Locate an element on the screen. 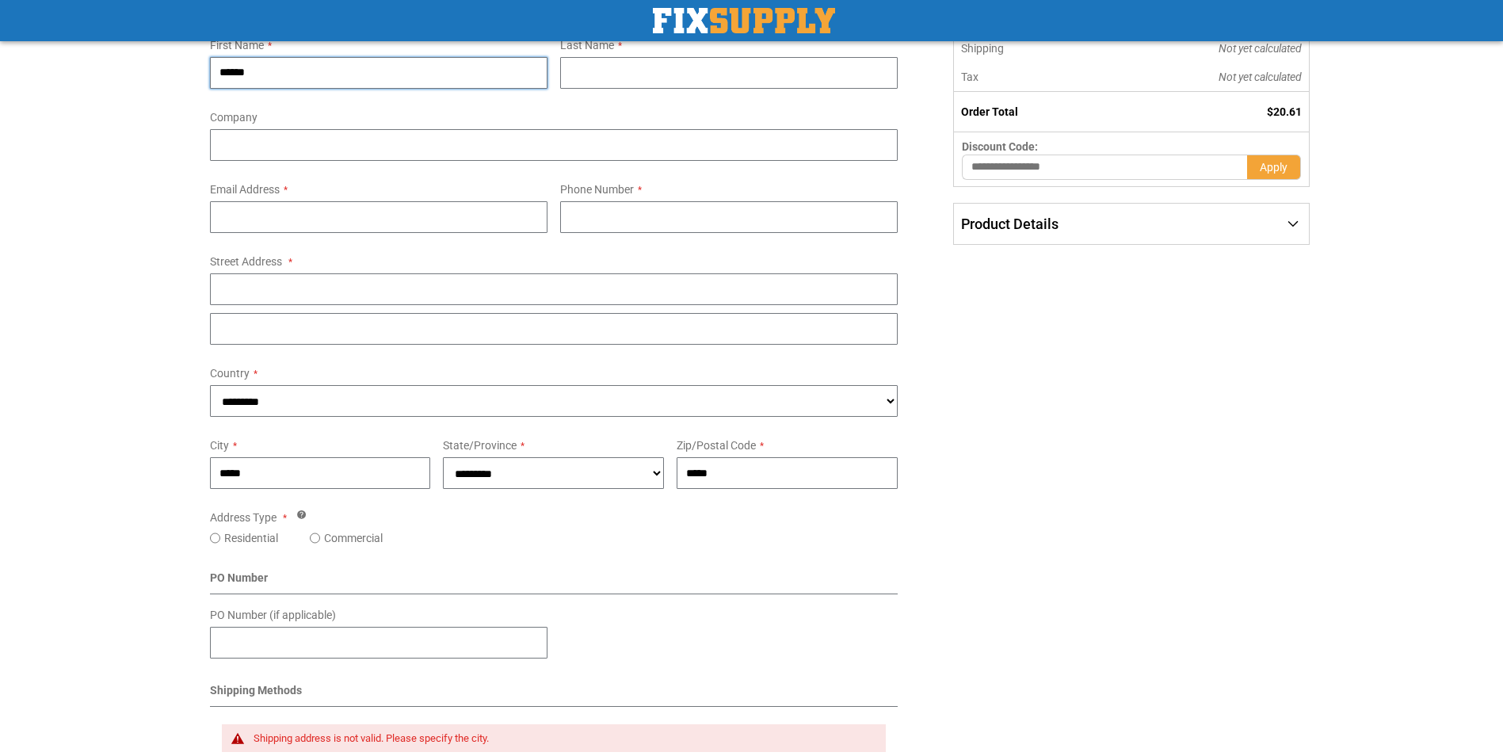  span: PO Number (if applicable) is located at coordinates (273, 615).